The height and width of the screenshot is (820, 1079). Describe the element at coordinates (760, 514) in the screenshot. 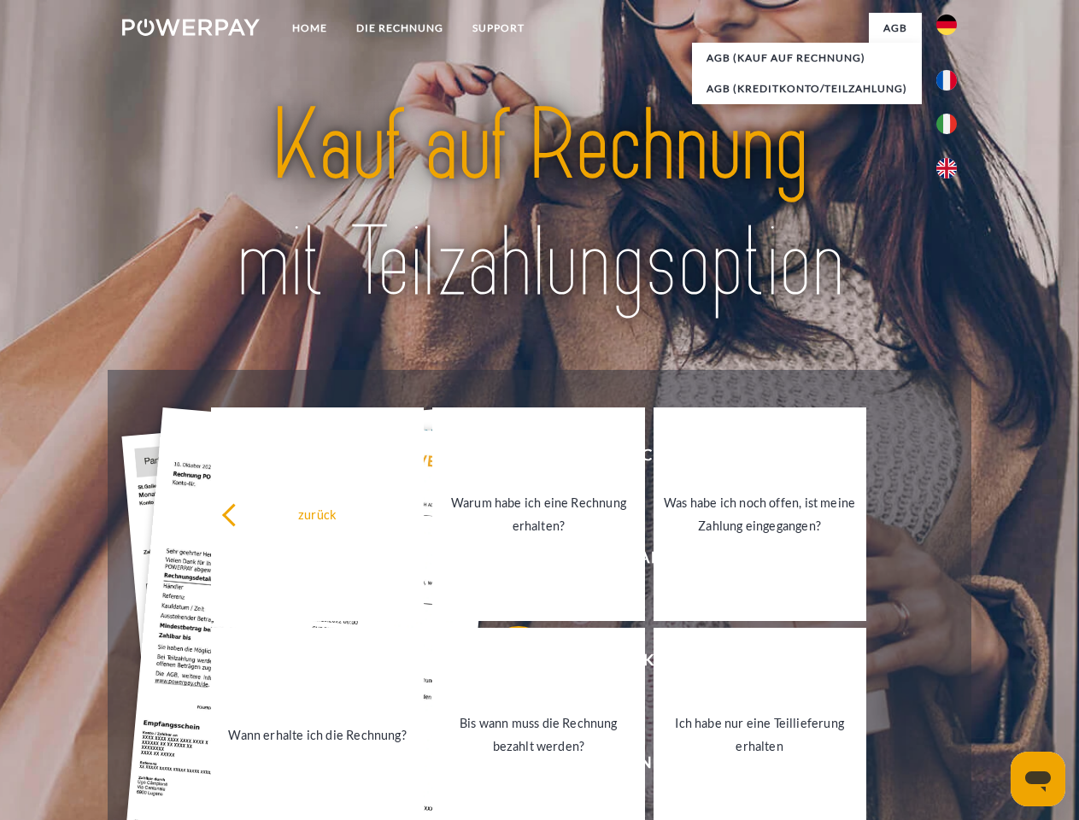

I see `a: Was habe ich noch offen, ist meine Zahlung eingegangen?` at that location.